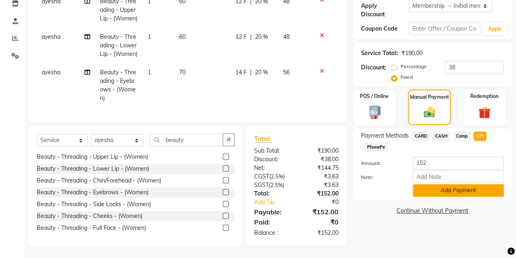  Describe the element at coordinates (458, 176) in the screenshot. I see `input: Add Note` at that location.